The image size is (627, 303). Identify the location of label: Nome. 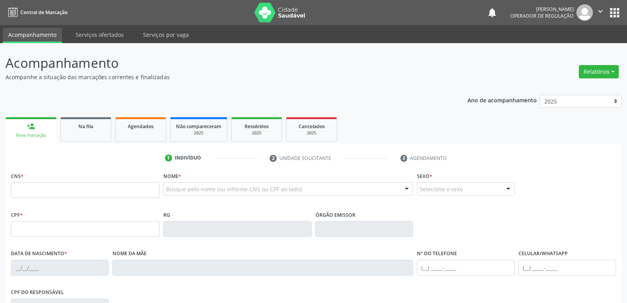
(172, 176).